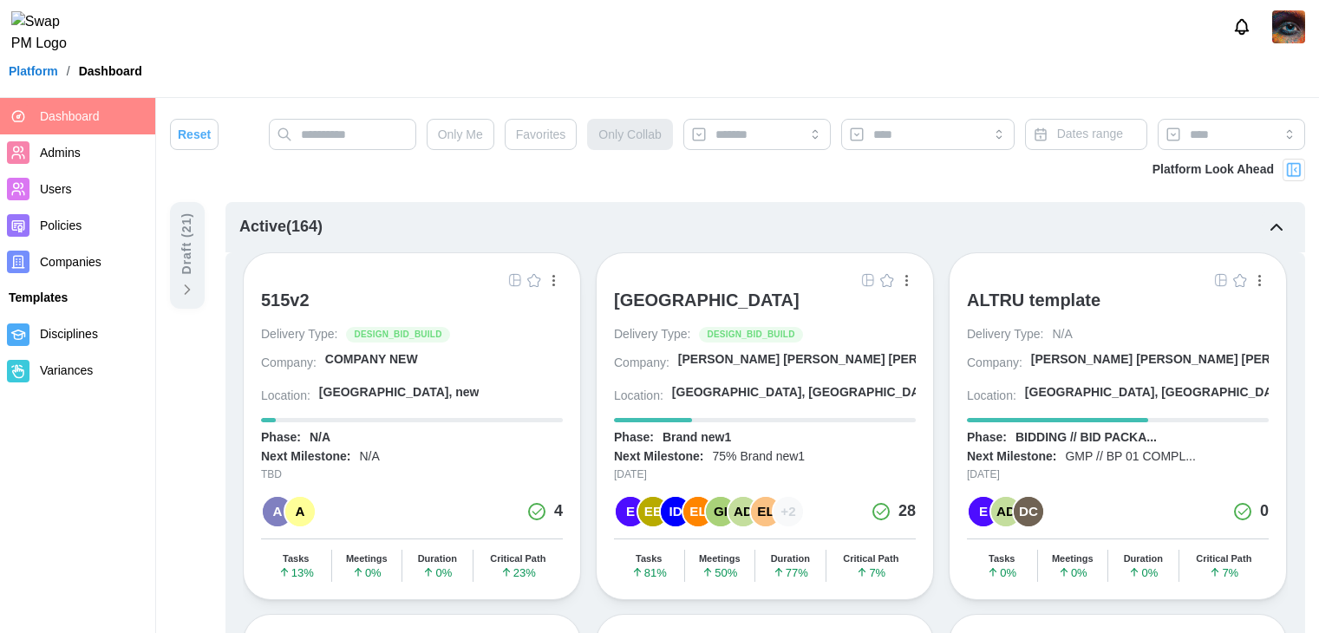 The height and width of the screenshot is (633, 1319). I want to click on span: Only Me, so click(460, 134).